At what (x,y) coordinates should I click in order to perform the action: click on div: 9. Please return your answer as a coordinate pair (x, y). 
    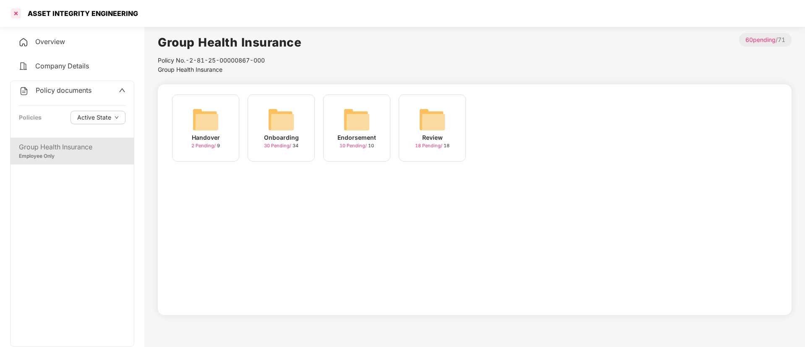
    Looking at the image, I should click on (206, 146).